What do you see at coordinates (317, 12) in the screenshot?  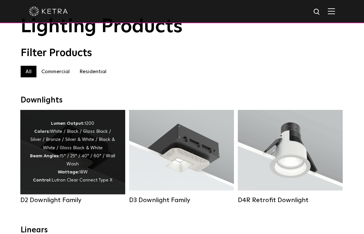 I see `img: search icon` at bounding box center [317, 12].